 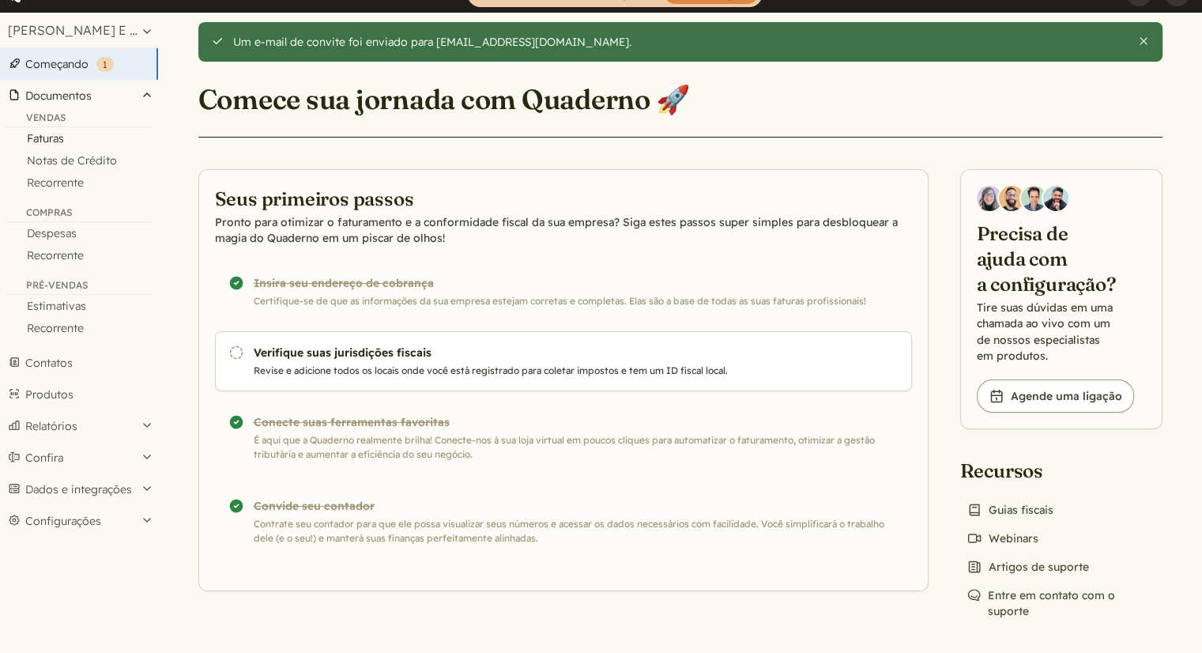 I want to click on font: Começando, so click(x=57, y=64).